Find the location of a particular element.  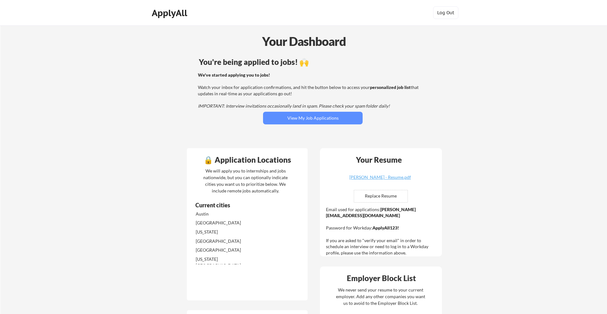

div: You're being applied to jobs! 🙌 is located at coordinates (313, 62).